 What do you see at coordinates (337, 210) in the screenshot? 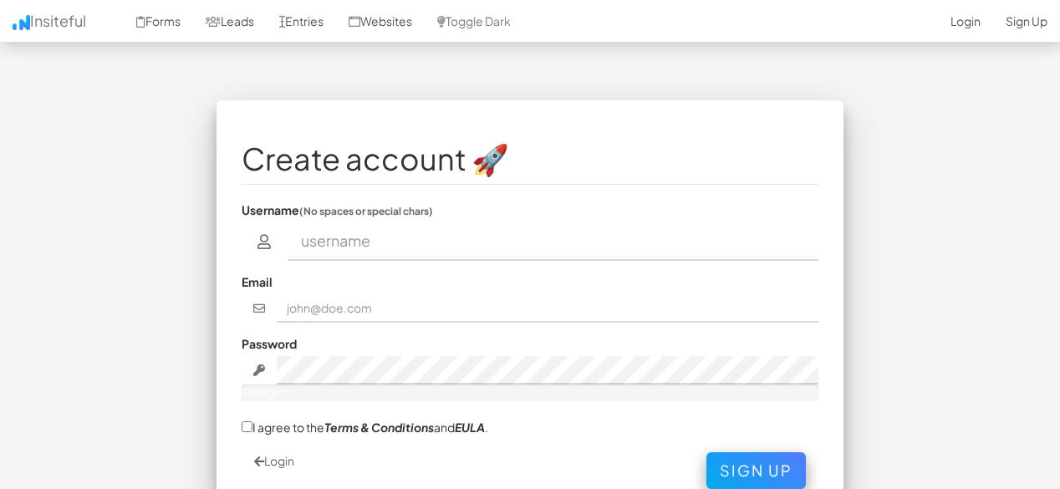
I see `label: Username` at bounding box center [337, 210].